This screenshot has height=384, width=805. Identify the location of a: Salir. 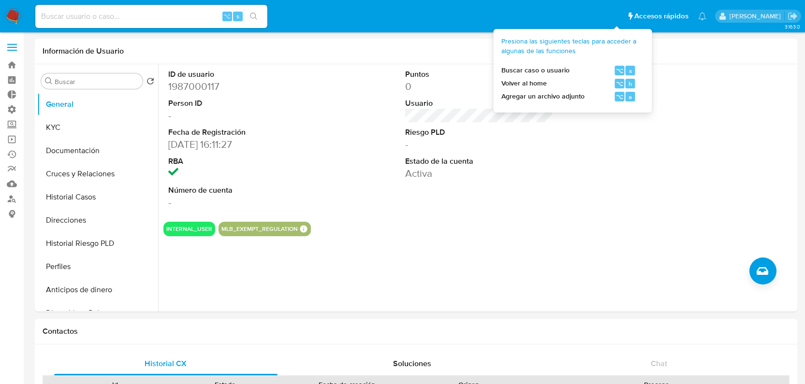
(793, 16).